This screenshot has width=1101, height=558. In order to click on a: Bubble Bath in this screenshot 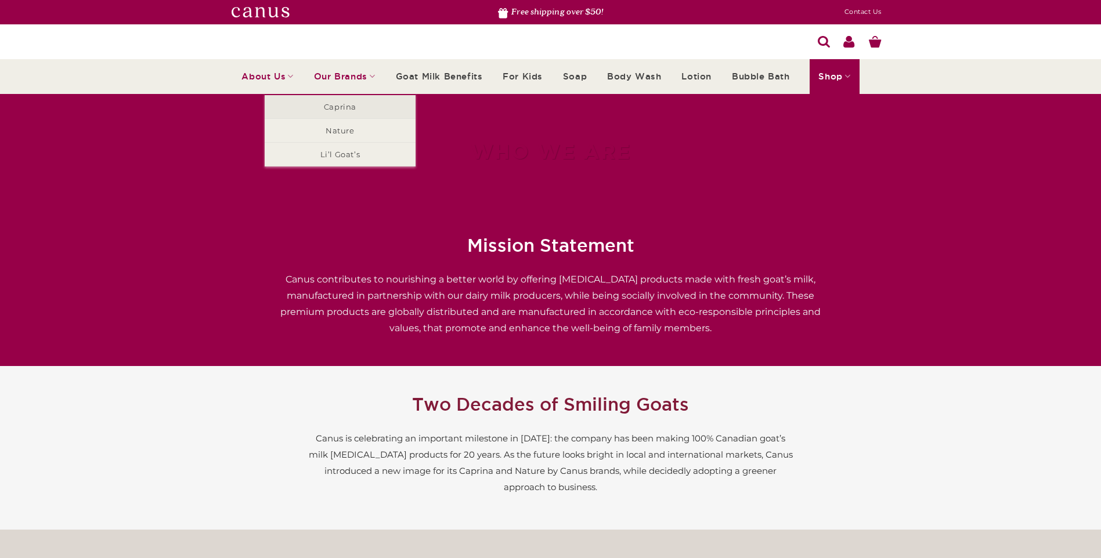, I will do `click(761, 77)`.